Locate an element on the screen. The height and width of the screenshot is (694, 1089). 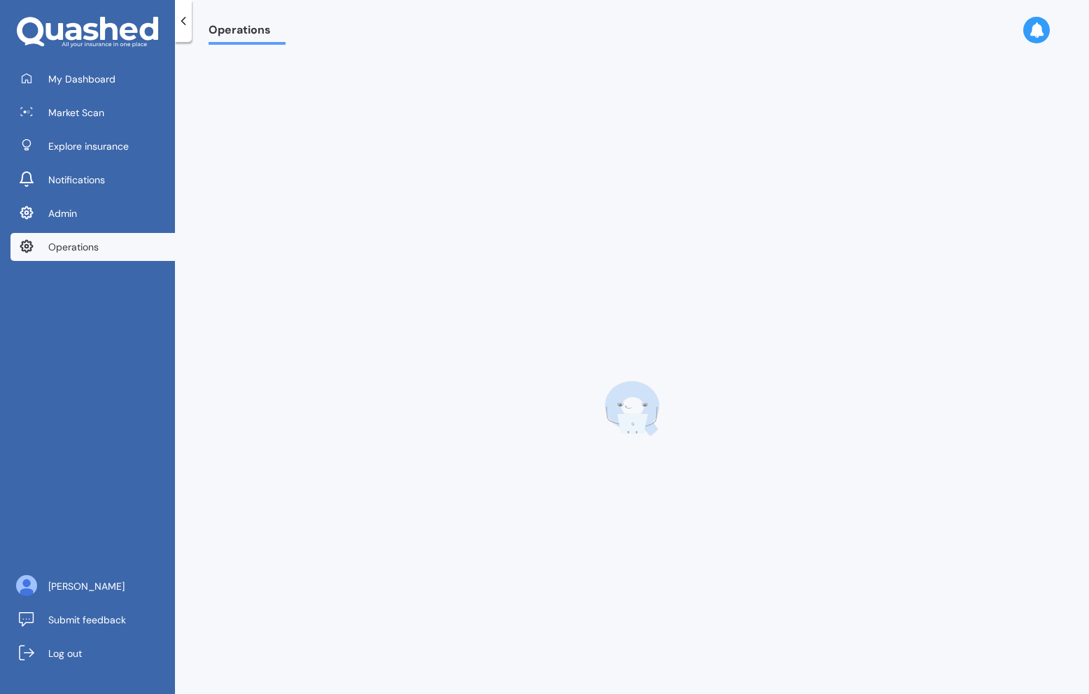
span: My Dashboard is located at coordinates (82, 79).